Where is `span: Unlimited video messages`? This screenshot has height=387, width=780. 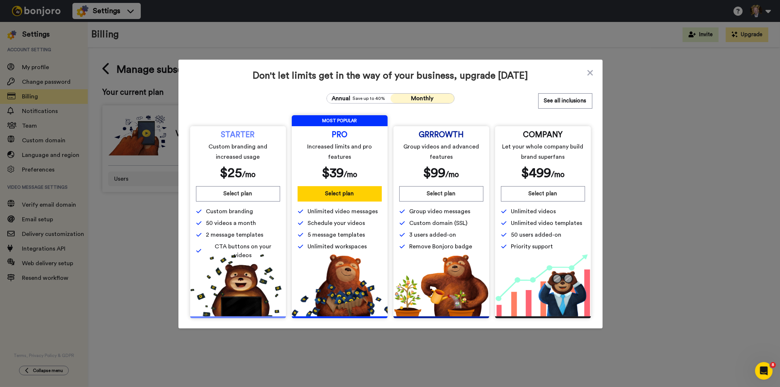
span: Unlimited video messages is located at coordinates (343, 211).